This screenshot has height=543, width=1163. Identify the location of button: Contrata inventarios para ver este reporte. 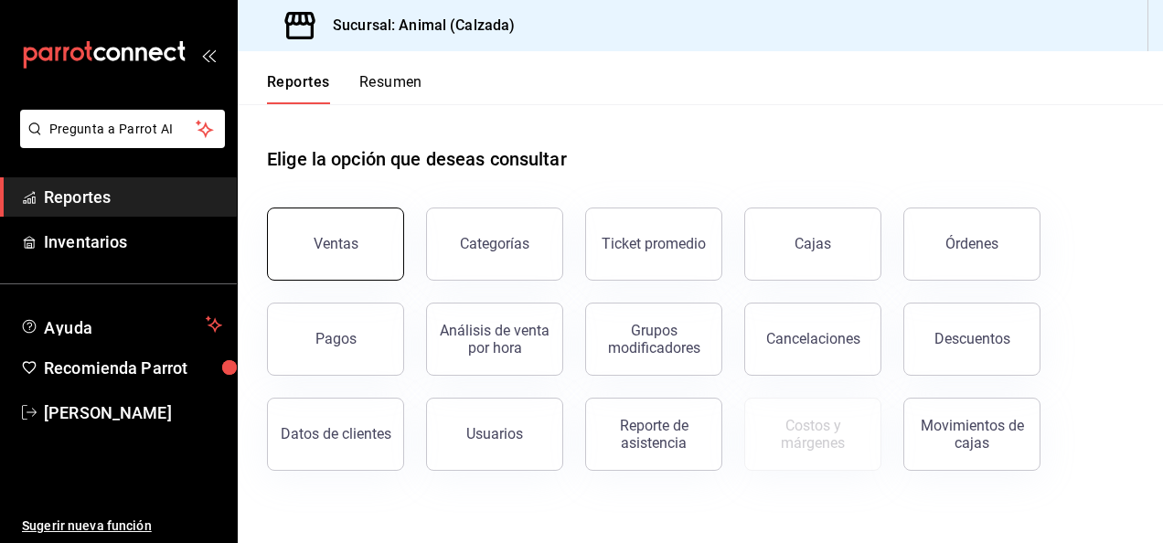
(813, 434).